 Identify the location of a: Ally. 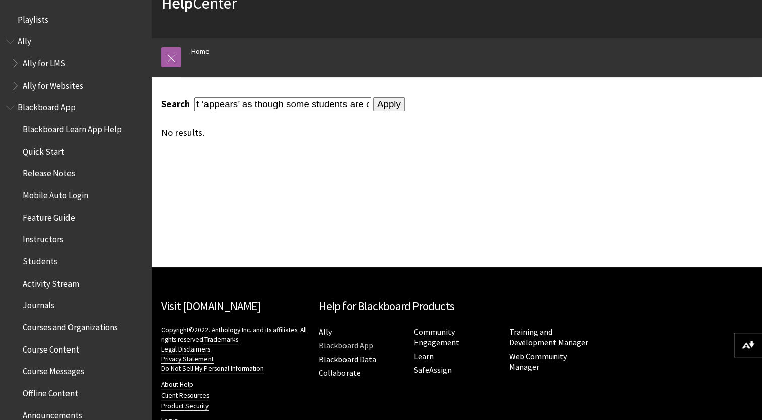
(325, 332).